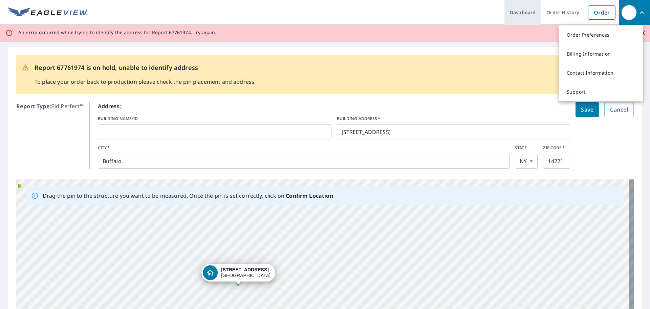 This screenshot has width=650, height=309. Describe the element at coordinates (188, 195) in the screenshot. I see `p: Drag the pin to the structure you want to be measured. Once the pin is set correctly, click on` at that location.